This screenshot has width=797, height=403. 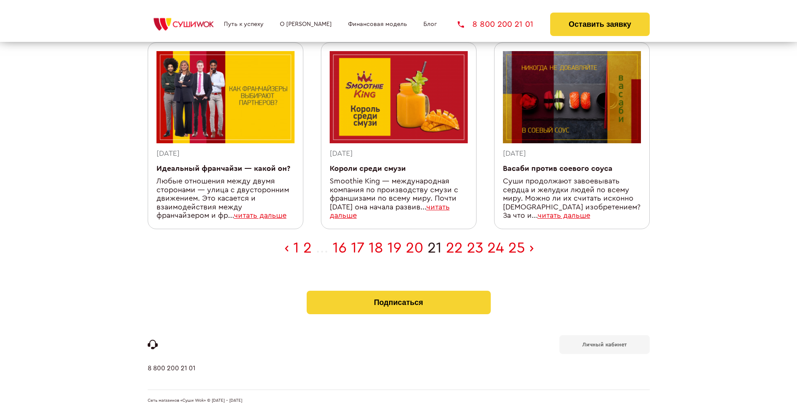 What do you see at coordinates (340, 248) in the screenshot?
I see `a: 16` at bounding box center [340, 248].